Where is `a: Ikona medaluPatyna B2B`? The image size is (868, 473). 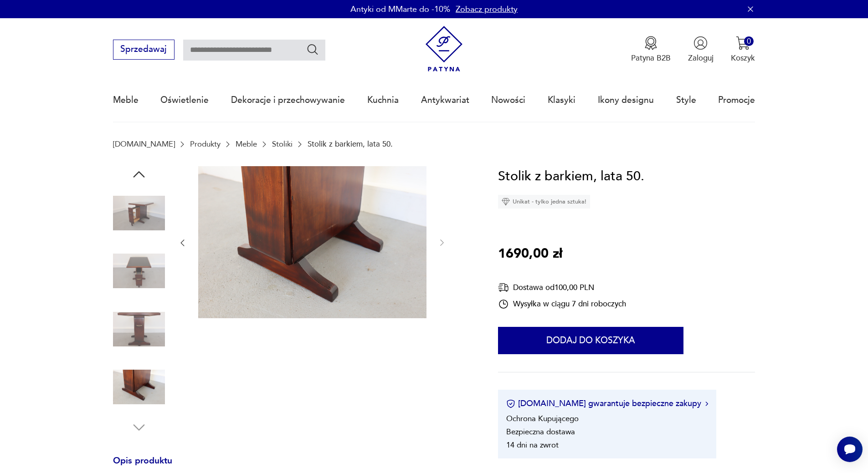 a: Ikona medaluPatyna B2B is located at coordinates (650, 50).